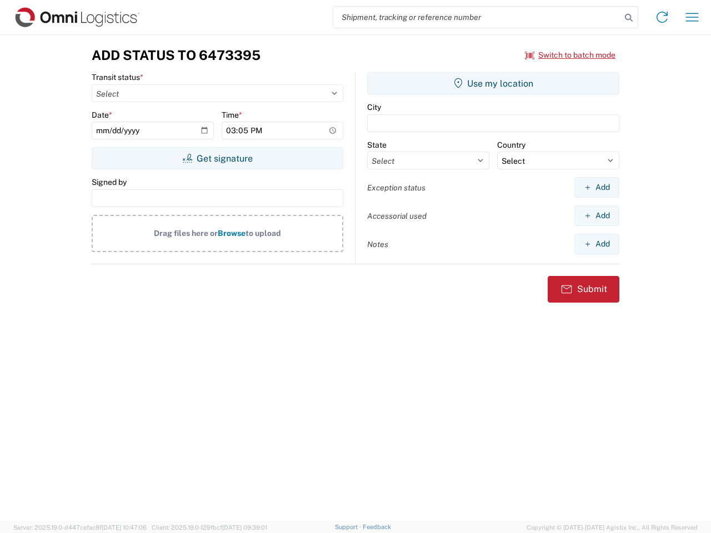 The height and width of the screenshot is (533, 711). I want to click on button: Switch to batch mode, so click(570, 55).